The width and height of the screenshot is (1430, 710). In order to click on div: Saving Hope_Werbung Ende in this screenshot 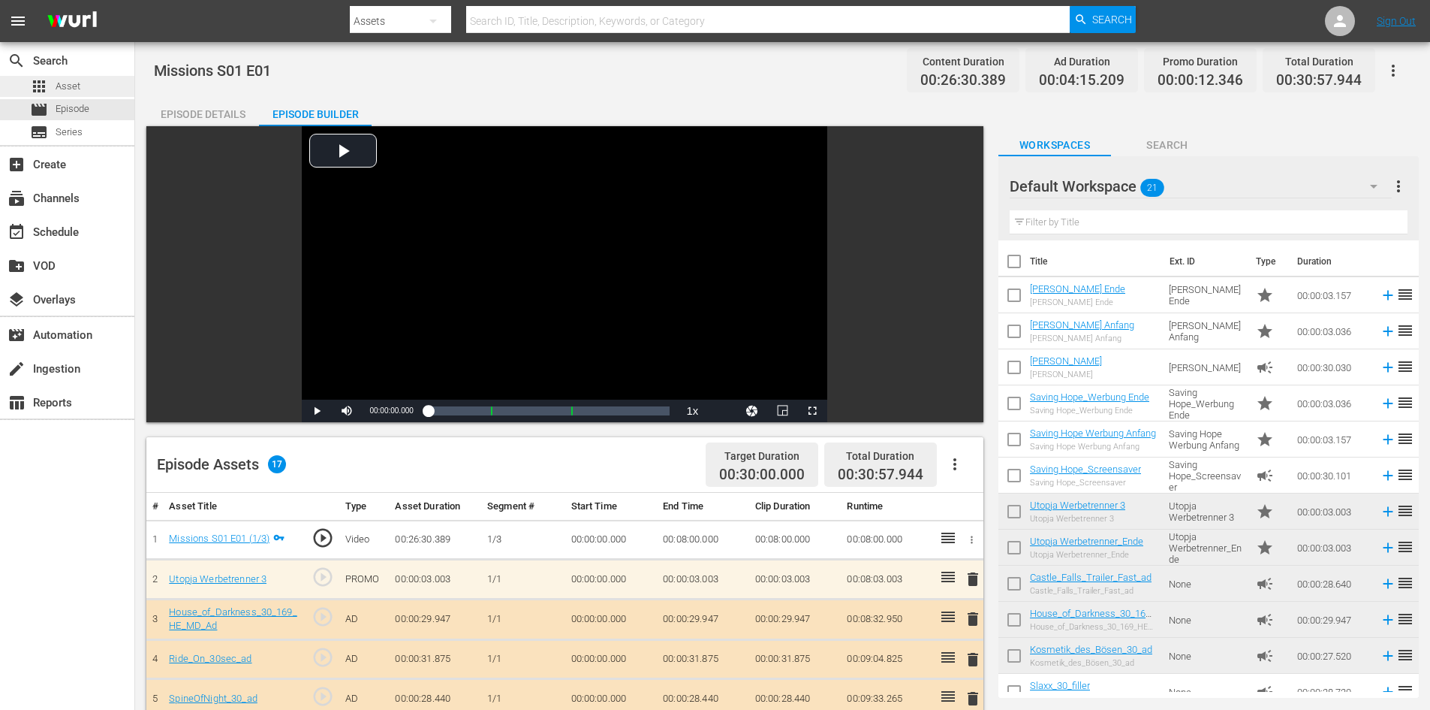, I will do `click(1090, 410)`.